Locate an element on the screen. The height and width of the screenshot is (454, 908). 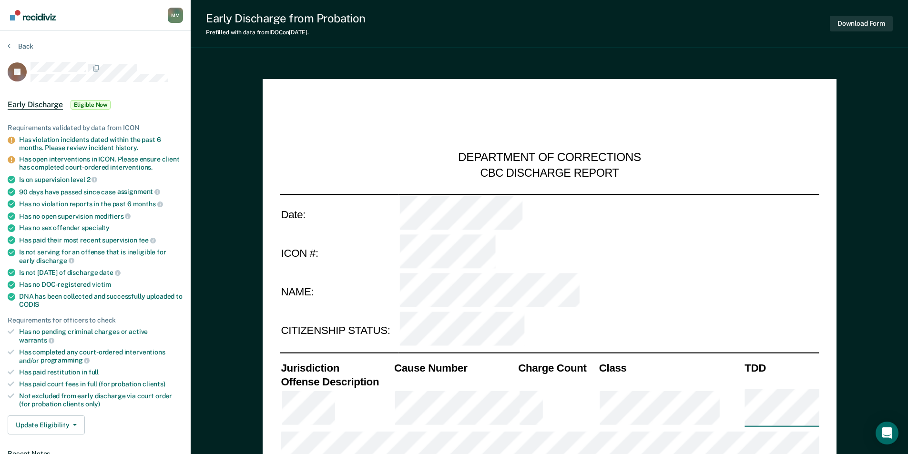
span: clients) is located at coordinates (154, 384).